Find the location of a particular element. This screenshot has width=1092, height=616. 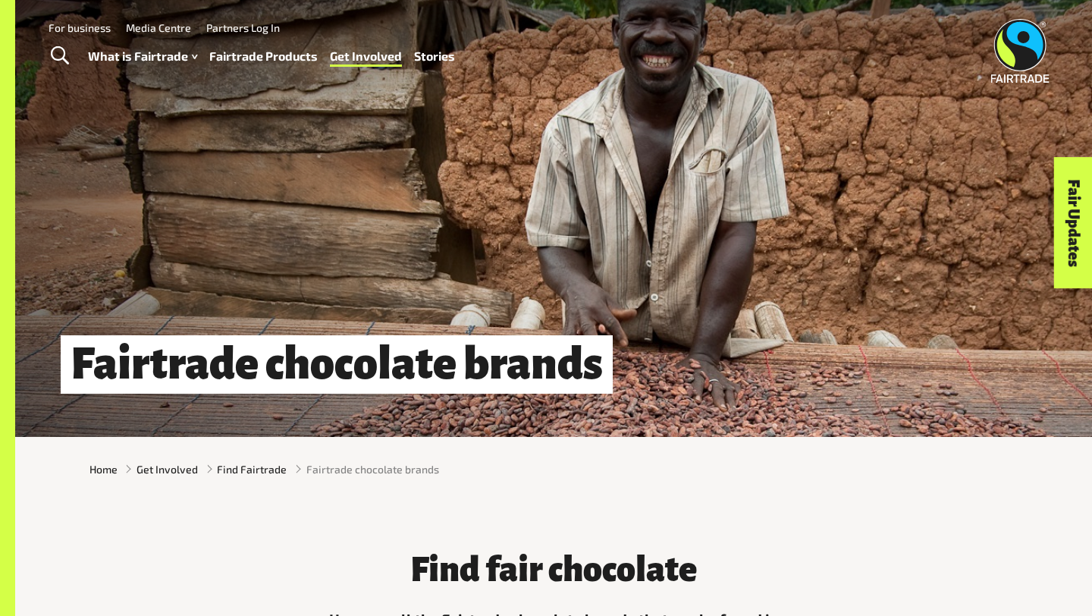

a: Partners Log In is located at coordinates (243, 27).